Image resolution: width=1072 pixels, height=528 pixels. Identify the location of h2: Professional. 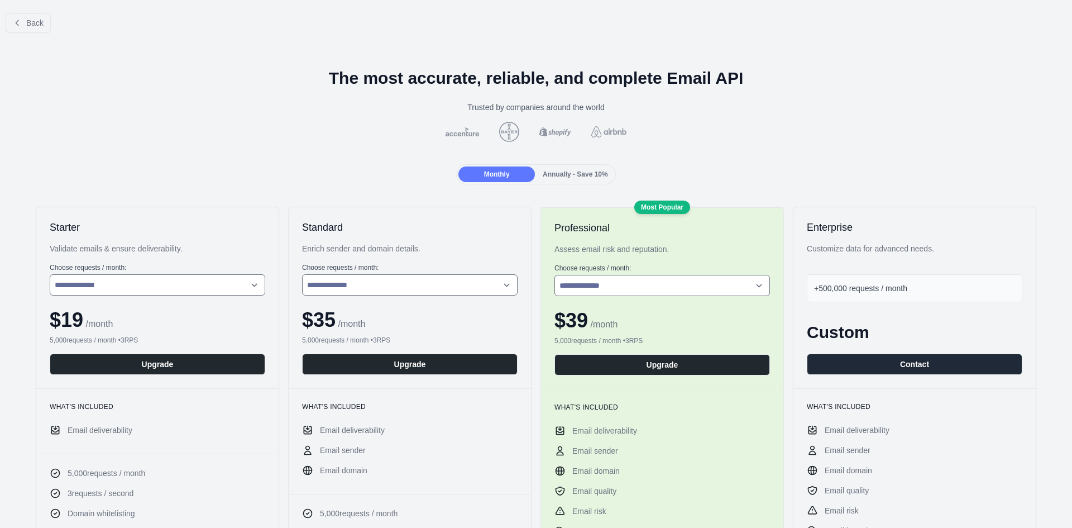
(662, 228).